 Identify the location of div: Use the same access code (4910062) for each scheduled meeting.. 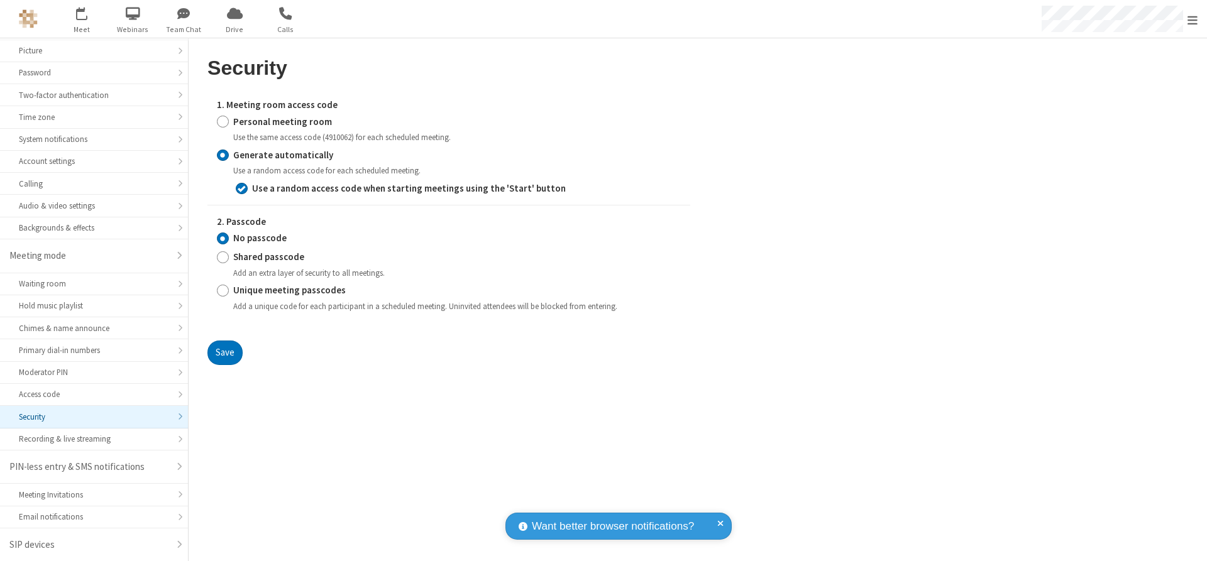
(457, 137).